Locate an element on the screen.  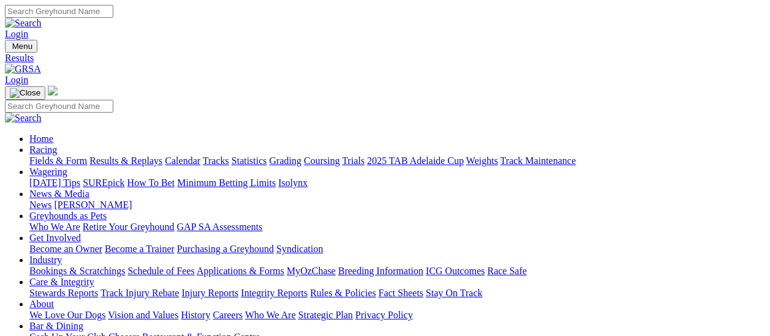
a: Get Involved is located at coordinates (55, 238).